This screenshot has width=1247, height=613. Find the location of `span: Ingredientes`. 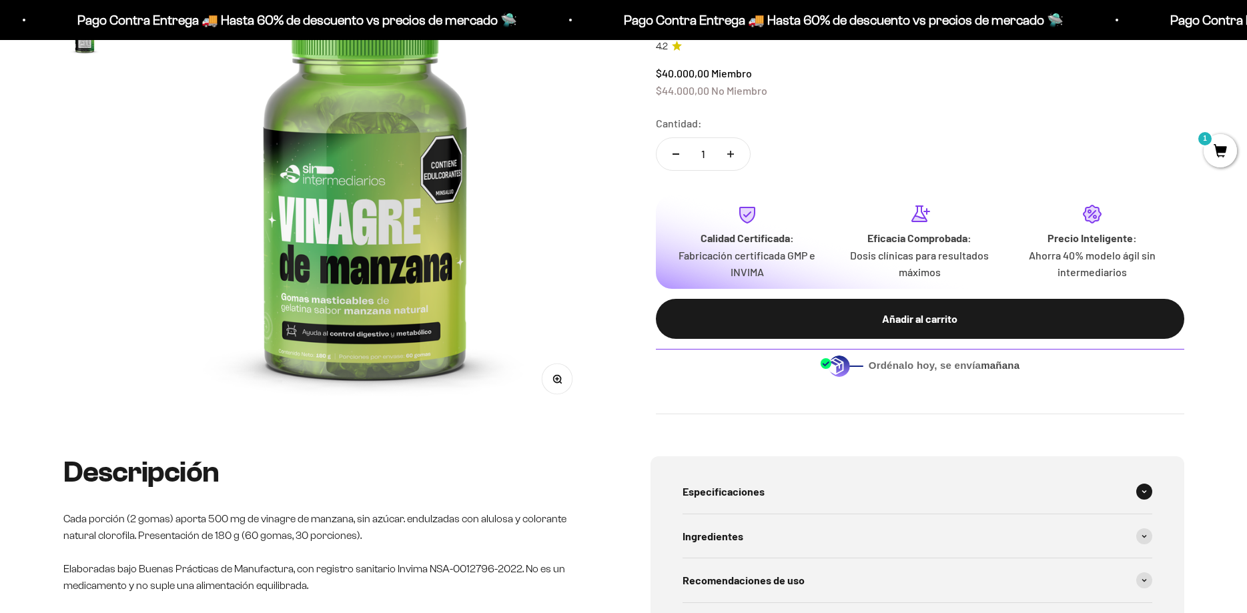

span: Ingredientes is located at coordinates (713, 537).